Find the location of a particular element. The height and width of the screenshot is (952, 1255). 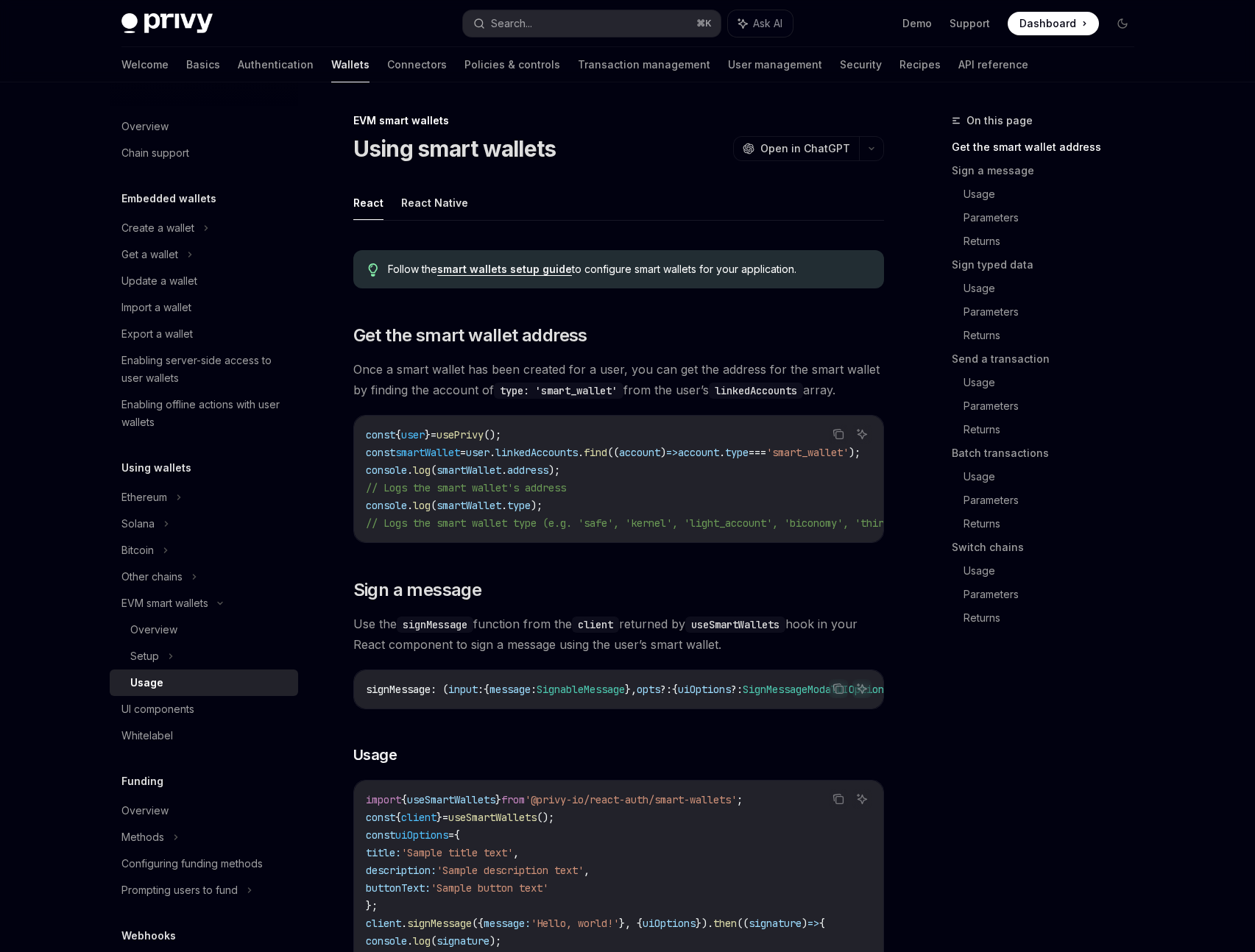

button: React is located at coordinates (368, 202).